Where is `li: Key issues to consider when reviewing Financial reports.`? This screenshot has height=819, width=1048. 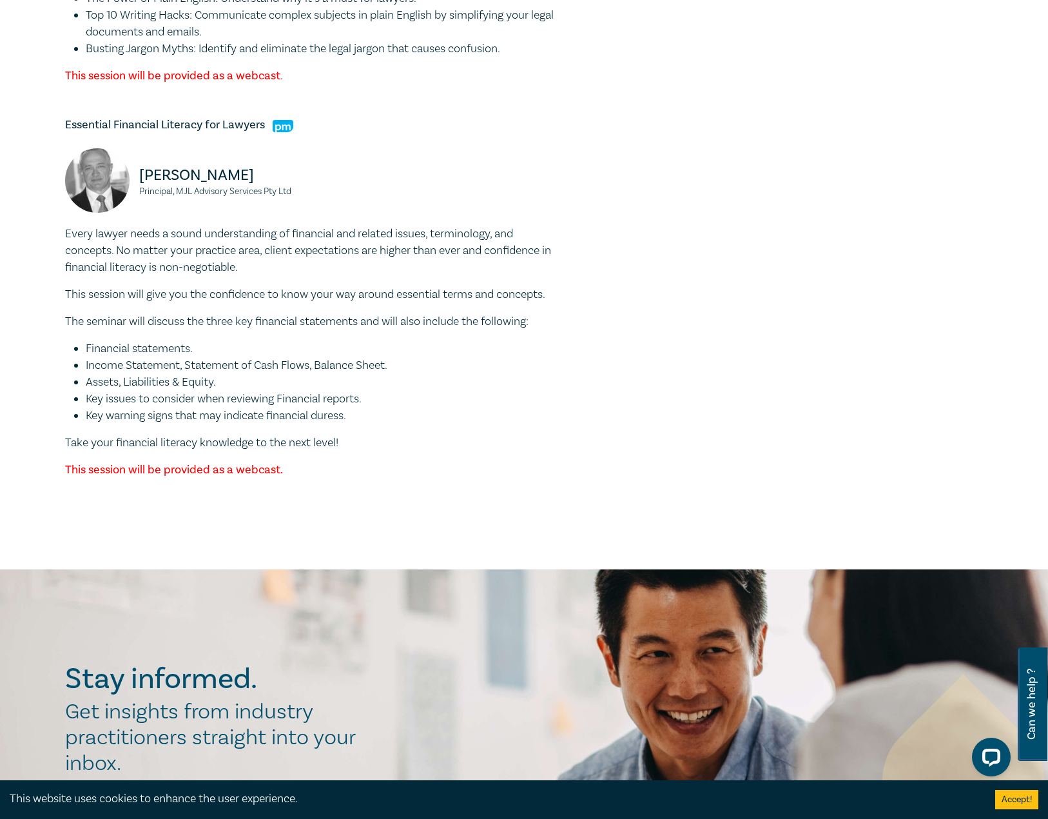 li: Key issues to consider when reviewing Financial reports. is located at coordinates (320, 399).